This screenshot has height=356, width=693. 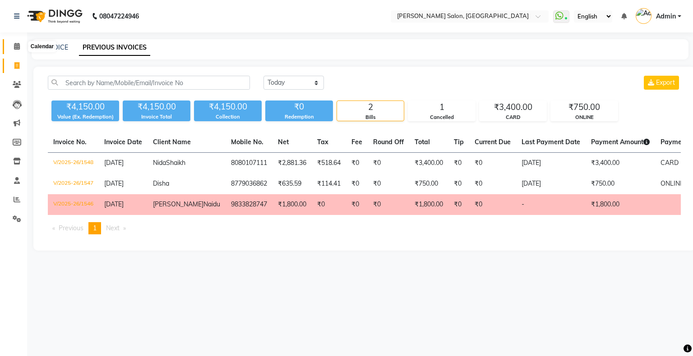 What do you see at coordinates (493, 142) in the screenshot?
I see `span: Current Due` at bounding box center [493, 142].